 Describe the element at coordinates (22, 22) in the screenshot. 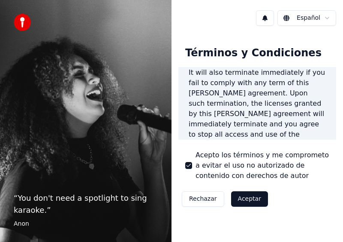

I see `img: youka` at that location.